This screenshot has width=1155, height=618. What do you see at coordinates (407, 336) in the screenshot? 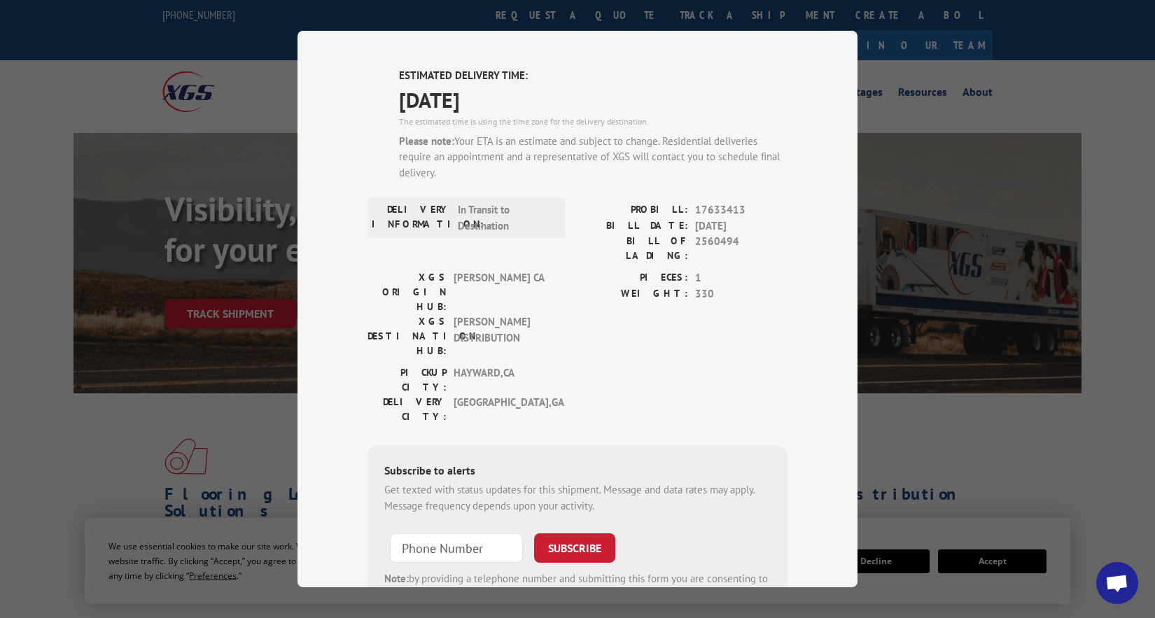
I see `label: XGS DESTINATION HUB:` at bounding box center [407, 336].